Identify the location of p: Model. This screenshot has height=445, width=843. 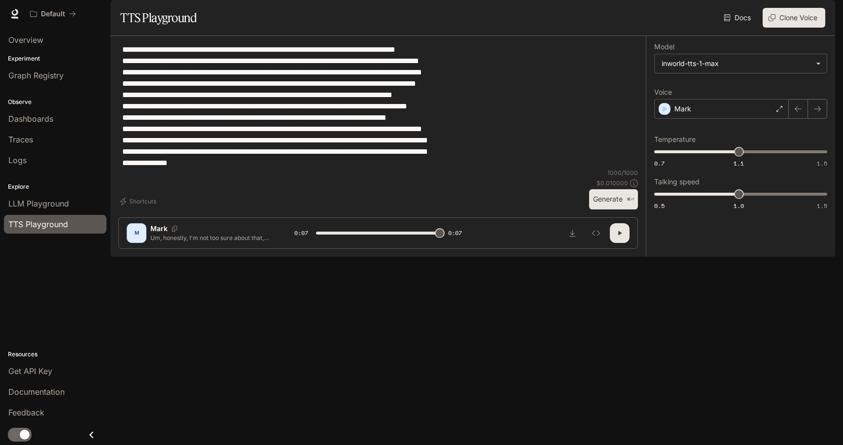
(664, 47).